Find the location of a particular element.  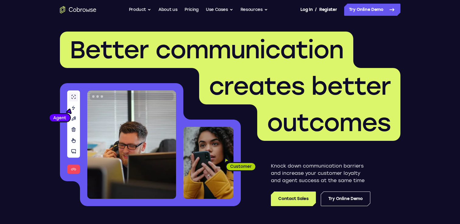

span: outcomes is located at coordinates (328, 123).